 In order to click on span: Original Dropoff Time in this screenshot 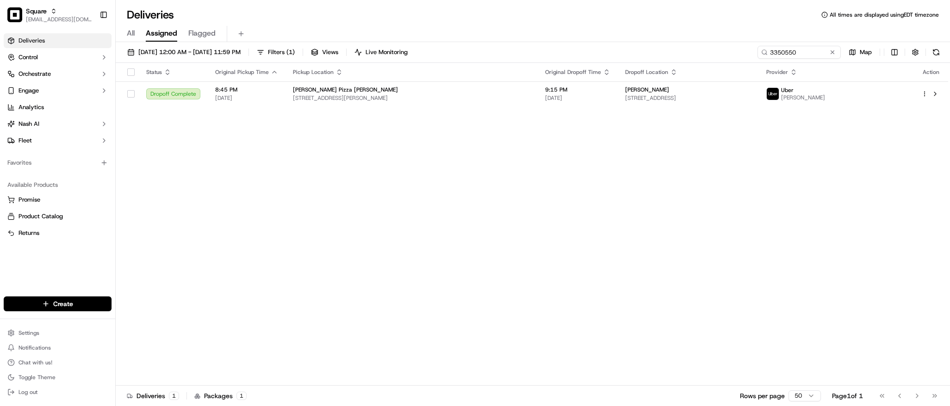, I will do `click(573, 72)`.